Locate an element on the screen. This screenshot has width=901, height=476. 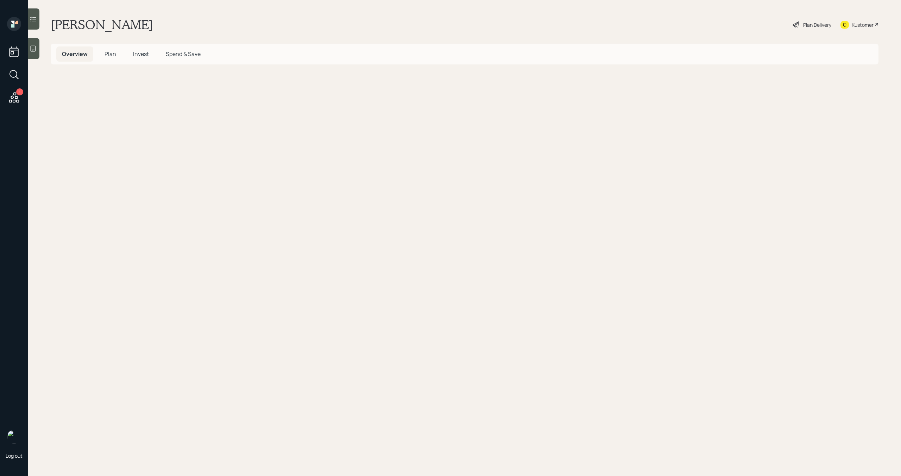
span: Spend & Save is located at coordinates (183, 54).